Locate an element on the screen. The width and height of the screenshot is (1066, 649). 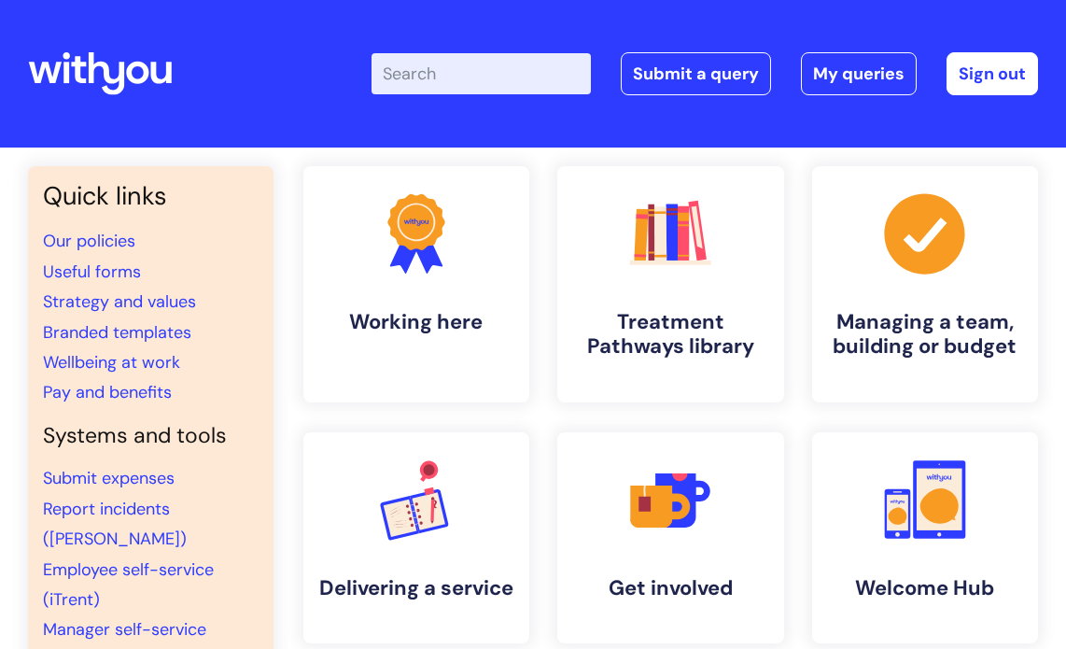
h4: Treatment Pathways library is located at coordinates (670, 334).